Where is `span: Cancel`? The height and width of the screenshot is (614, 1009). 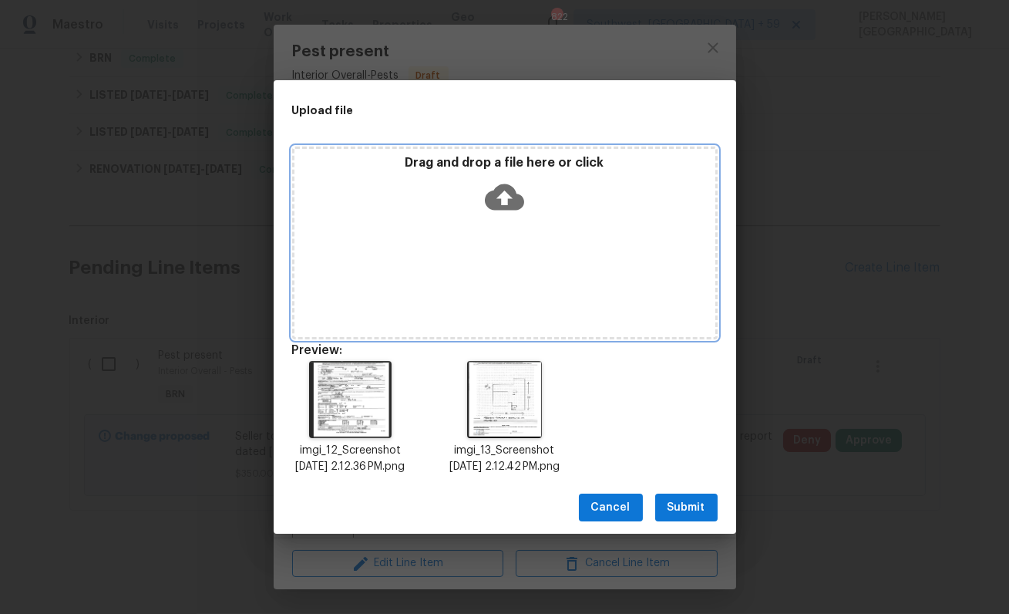
span: Cancel is located at coordinates (611, 507).